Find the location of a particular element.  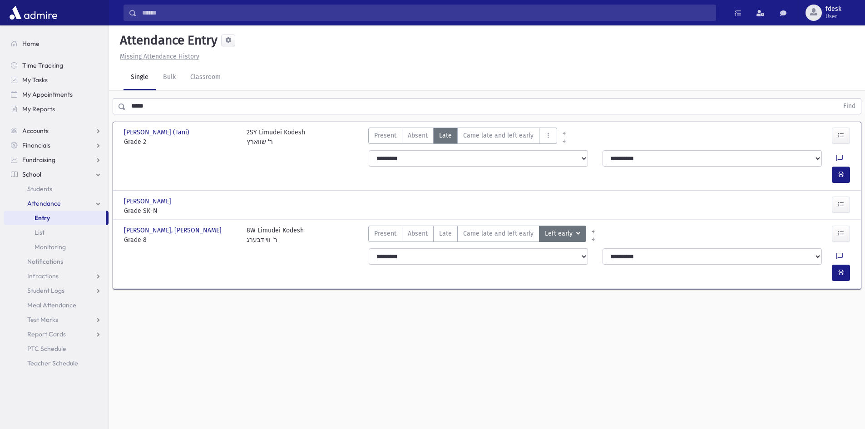

a: Accounts is located at coordinates (56, 131).